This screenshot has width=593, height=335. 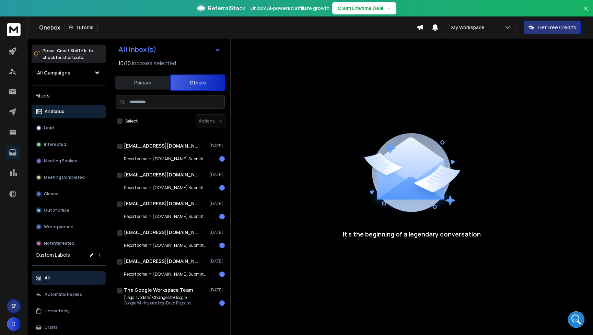 What do you see at coordinates (198, 83) in the screenshot?
I see `button: Others` at bounding box center [198, 83].